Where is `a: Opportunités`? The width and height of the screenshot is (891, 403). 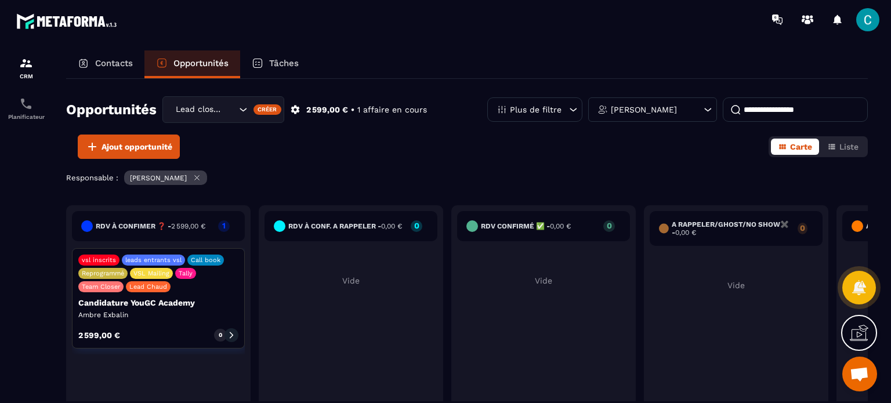
a: Opportunités is located at coordinates (192, 64).